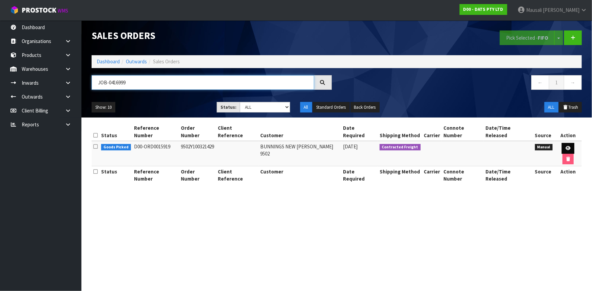  What do you see at coordinates (534, 10) in the screenshot?
I see `span: Mausali` at bounding box center [534, 10].